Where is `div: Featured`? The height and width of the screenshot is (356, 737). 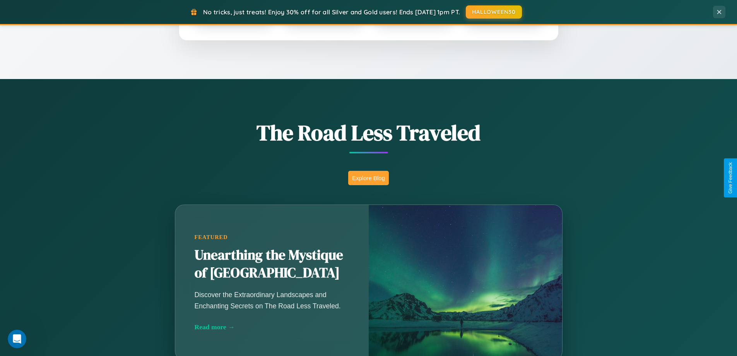 div: Featured is located at coordinates (272, 237).